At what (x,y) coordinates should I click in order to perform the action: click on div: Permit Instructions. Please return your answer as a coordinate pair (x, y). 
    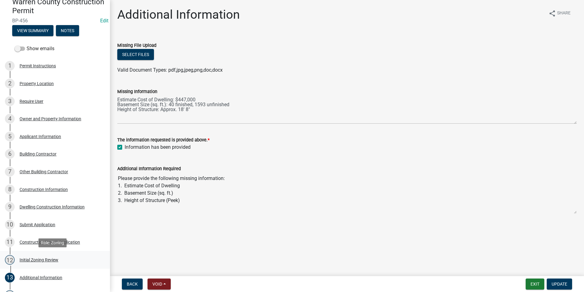
    Looking at the image, I should click on (38, 66).